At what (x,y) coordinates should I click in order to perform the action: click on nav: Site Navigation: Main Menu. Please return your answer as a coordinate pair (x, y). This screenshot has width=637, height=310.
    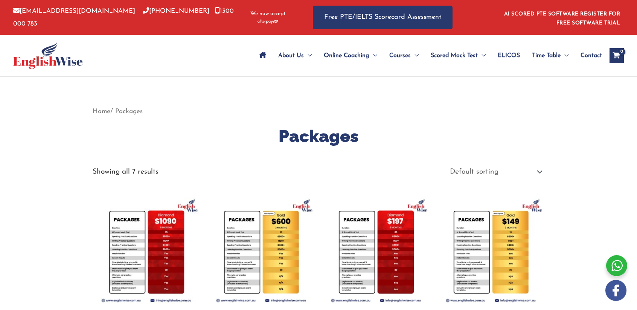
    Looking at the image, I should click on (427, 56).